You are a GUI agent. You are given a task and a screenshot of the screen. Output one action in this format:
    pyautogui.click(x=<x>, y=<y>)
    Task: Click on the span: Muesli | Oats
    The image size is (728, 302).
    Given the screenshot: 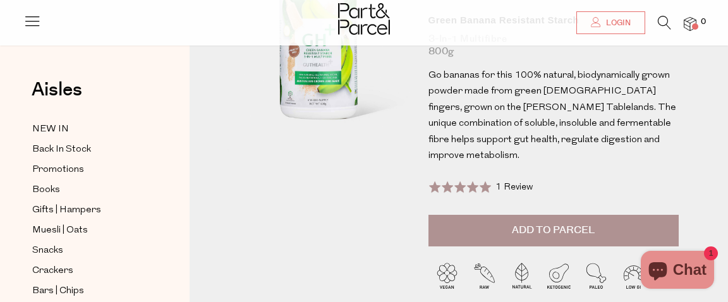 What is the action you would take?
    pyautogui.click(x=60, y=231)
    